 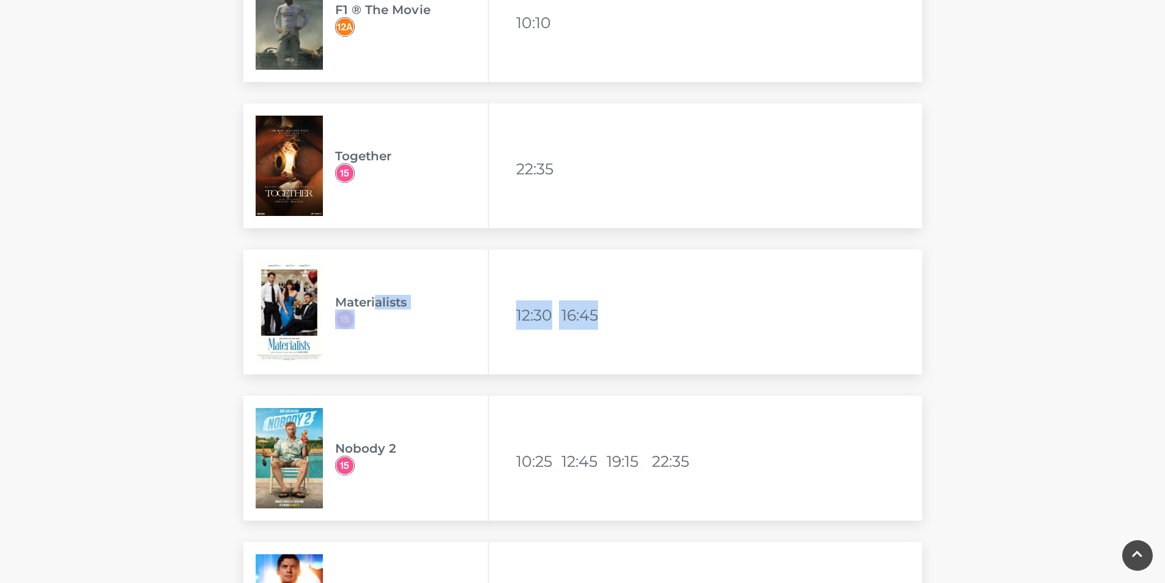 I want to click on h3: F1 ® The Movie, so click(x=412, y=10).